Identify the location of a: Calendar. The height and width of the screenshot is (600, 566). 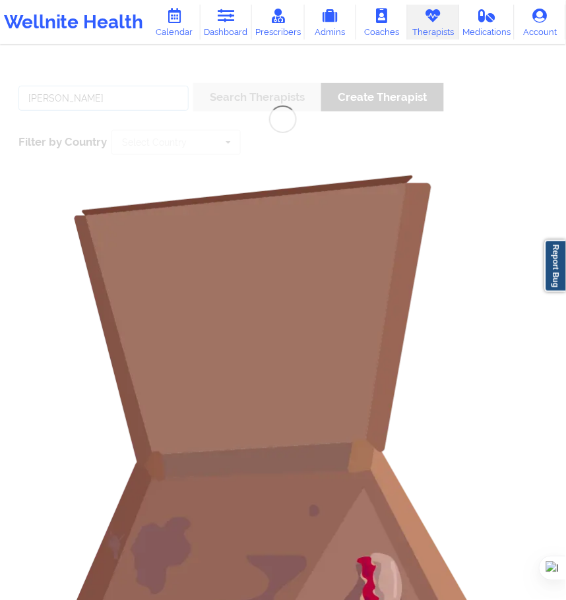
(175, 22).